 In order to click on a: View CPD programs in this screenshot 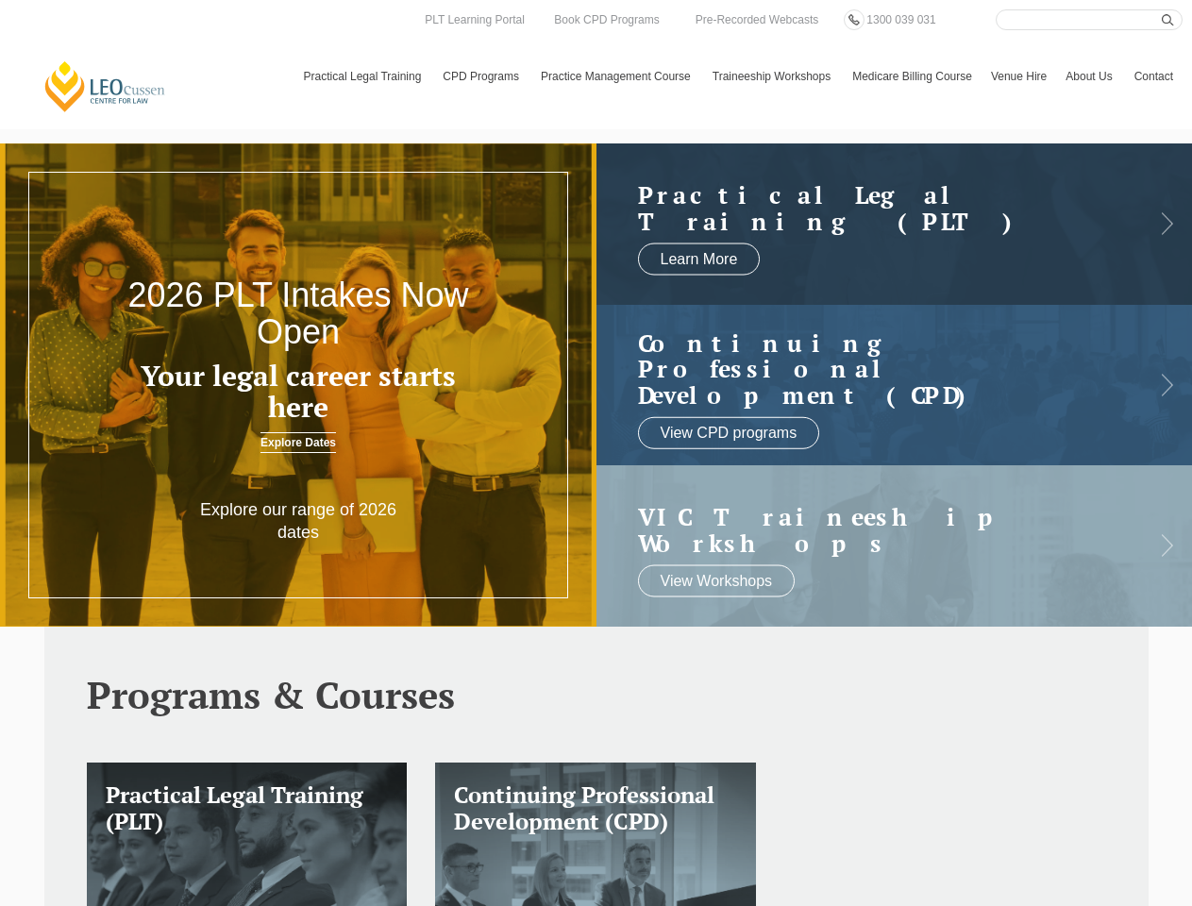, I will do `click(729, 433)`.